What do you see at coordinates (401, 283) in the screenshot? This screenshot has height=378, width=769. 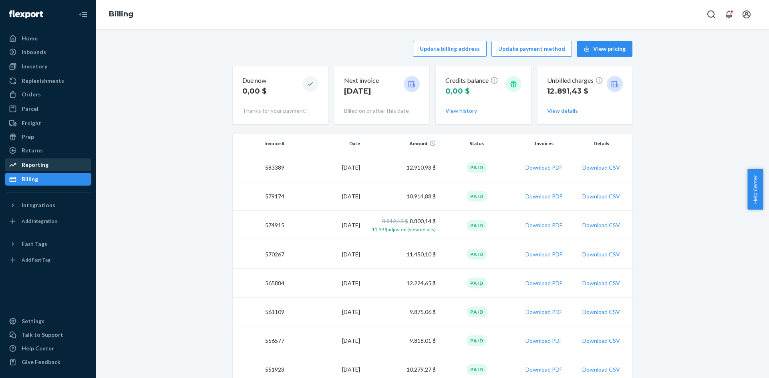 I see `td: 12.224,65 $` at bounding box center [401, 283].